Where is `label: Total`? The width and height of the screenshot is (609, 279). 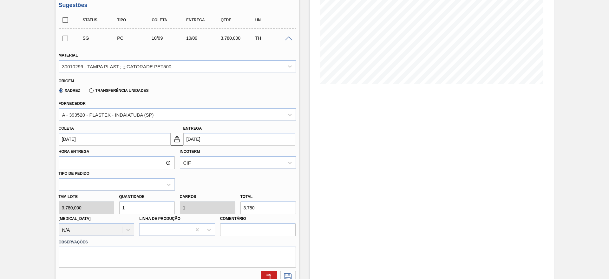
label: Total is located at coordinates (246, 196).